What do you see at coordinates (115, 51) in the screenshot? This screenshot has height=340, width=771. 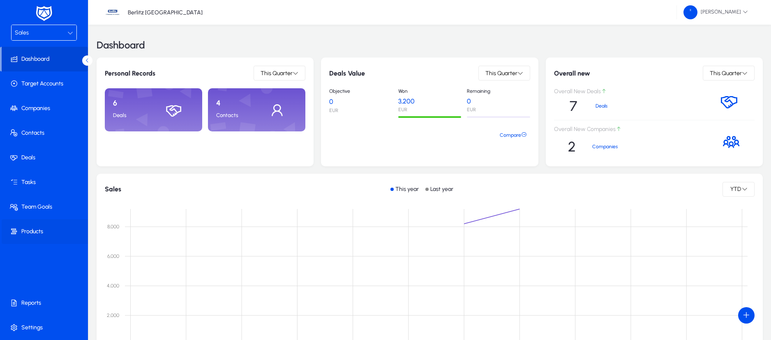 I see `div: Keywords by Traffic` at bounding box center [115, 51].